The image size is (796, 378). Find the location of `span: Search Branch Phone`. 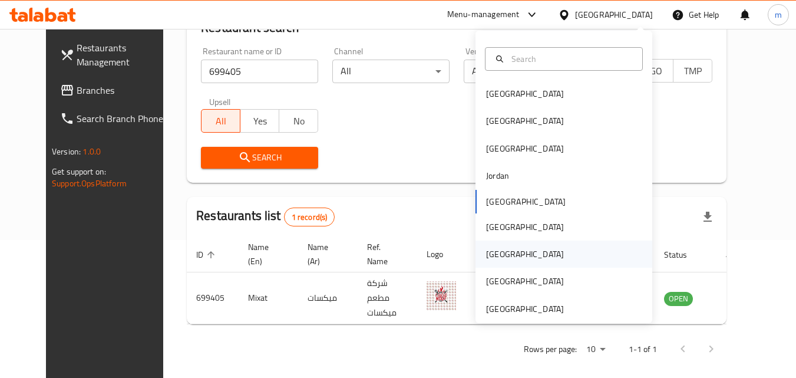

span: Search Branch Phone is located at coordinates (123, 119).